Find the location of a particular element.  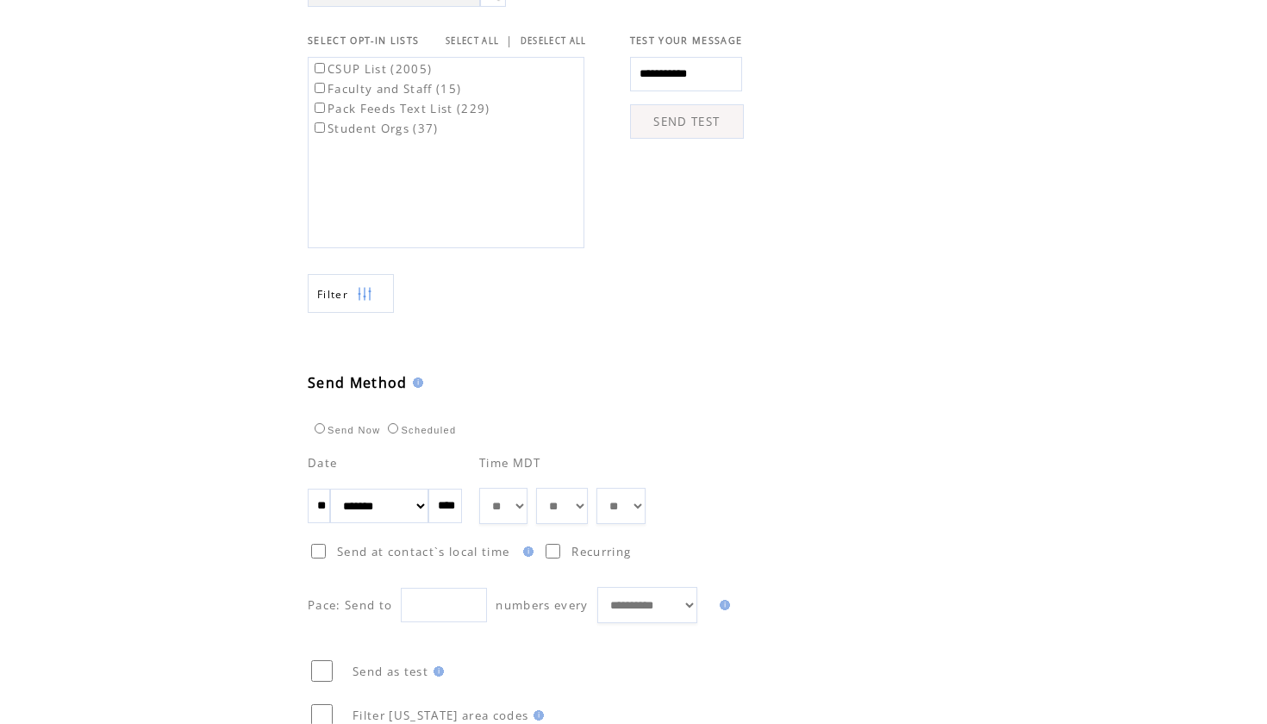

span: SELECT OPT-IN LISTS is located at coordinates (363, 41).